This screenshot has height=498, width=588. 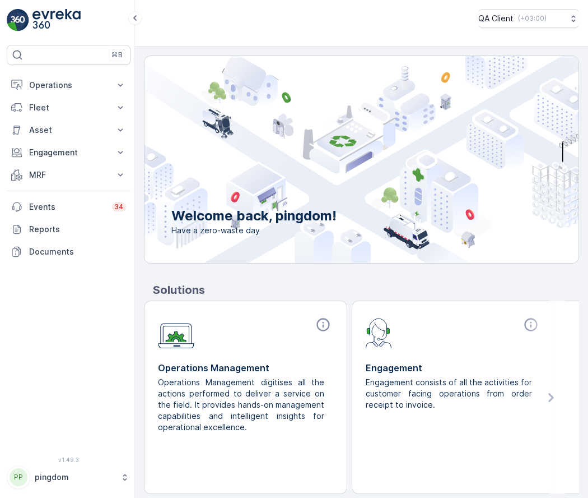 I want to click on p: 34, so click(x=119, y=207).